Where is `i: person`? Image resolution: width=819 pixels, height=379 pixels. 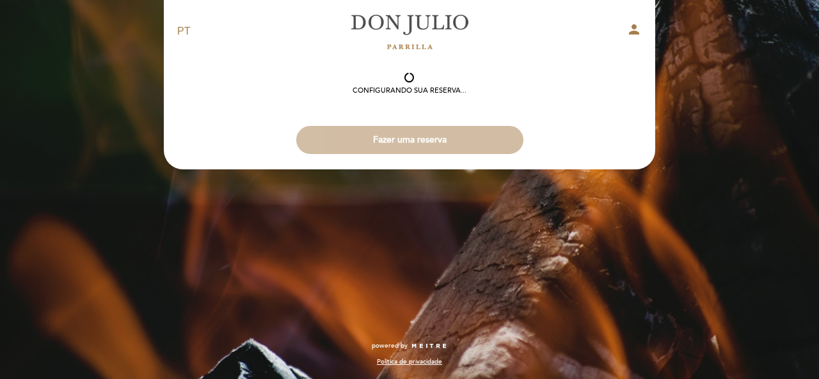 i: person is located at coordinates (634, 29).